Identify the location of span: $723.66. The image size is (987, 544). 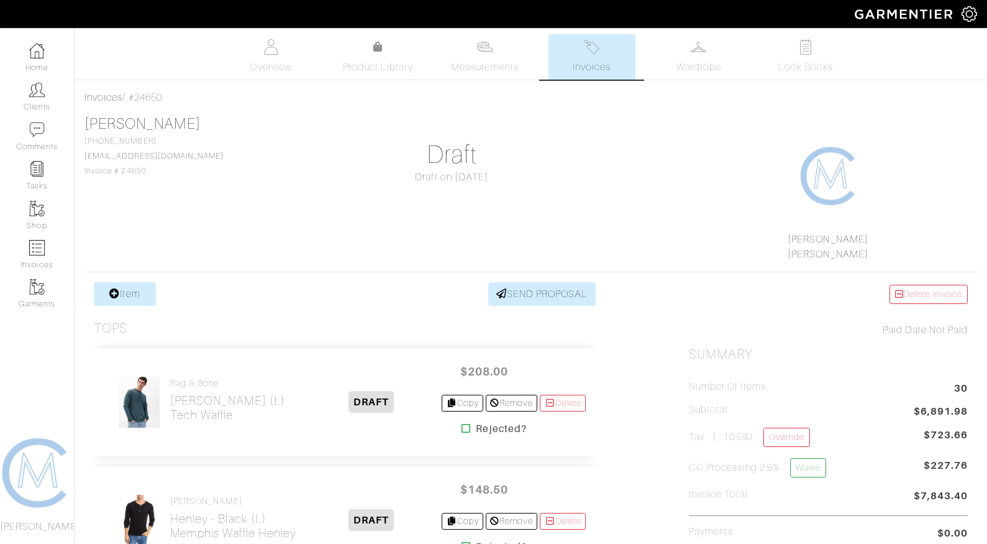
(946, 435).